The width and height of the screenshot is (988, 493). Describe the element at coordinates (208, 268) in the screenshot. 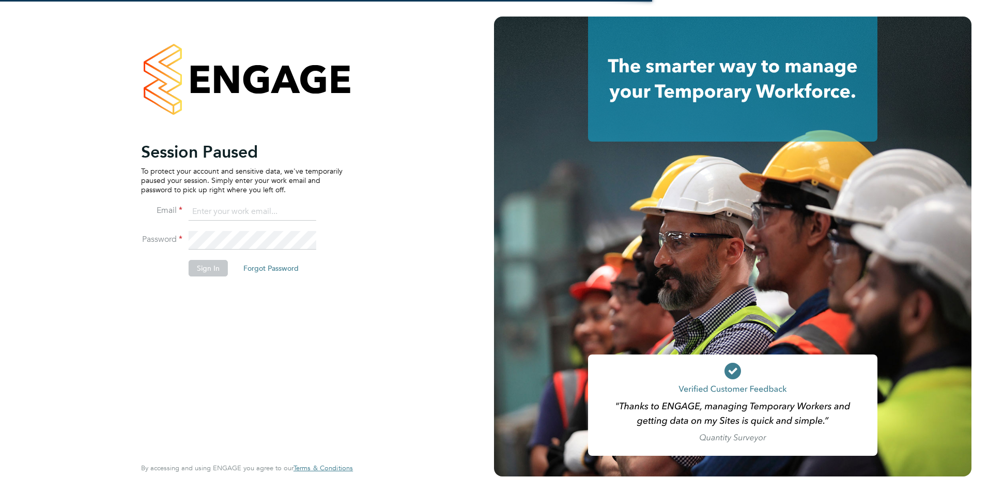

I see `button: Sign In` at that location.